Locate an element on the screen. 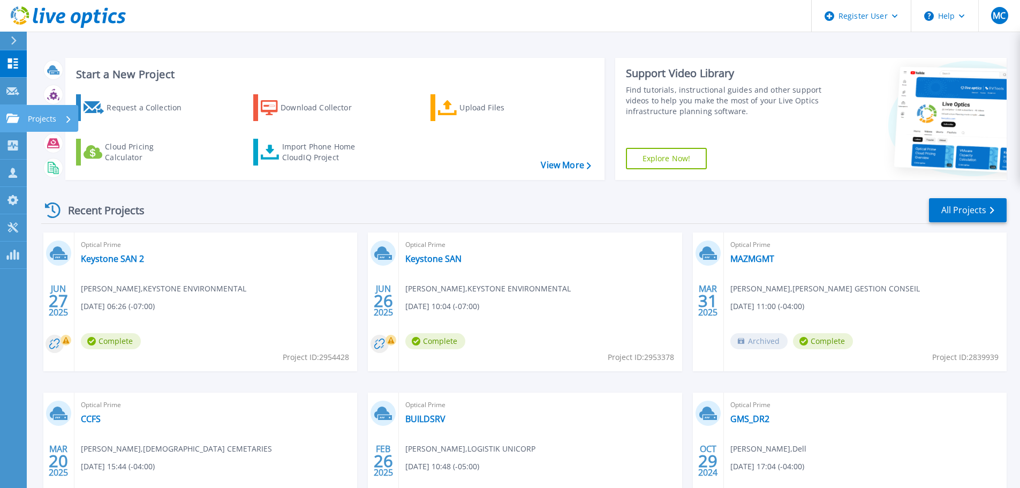 The image size is (1020, 488). div: Recent Projects is located at coordinates (100, 210).